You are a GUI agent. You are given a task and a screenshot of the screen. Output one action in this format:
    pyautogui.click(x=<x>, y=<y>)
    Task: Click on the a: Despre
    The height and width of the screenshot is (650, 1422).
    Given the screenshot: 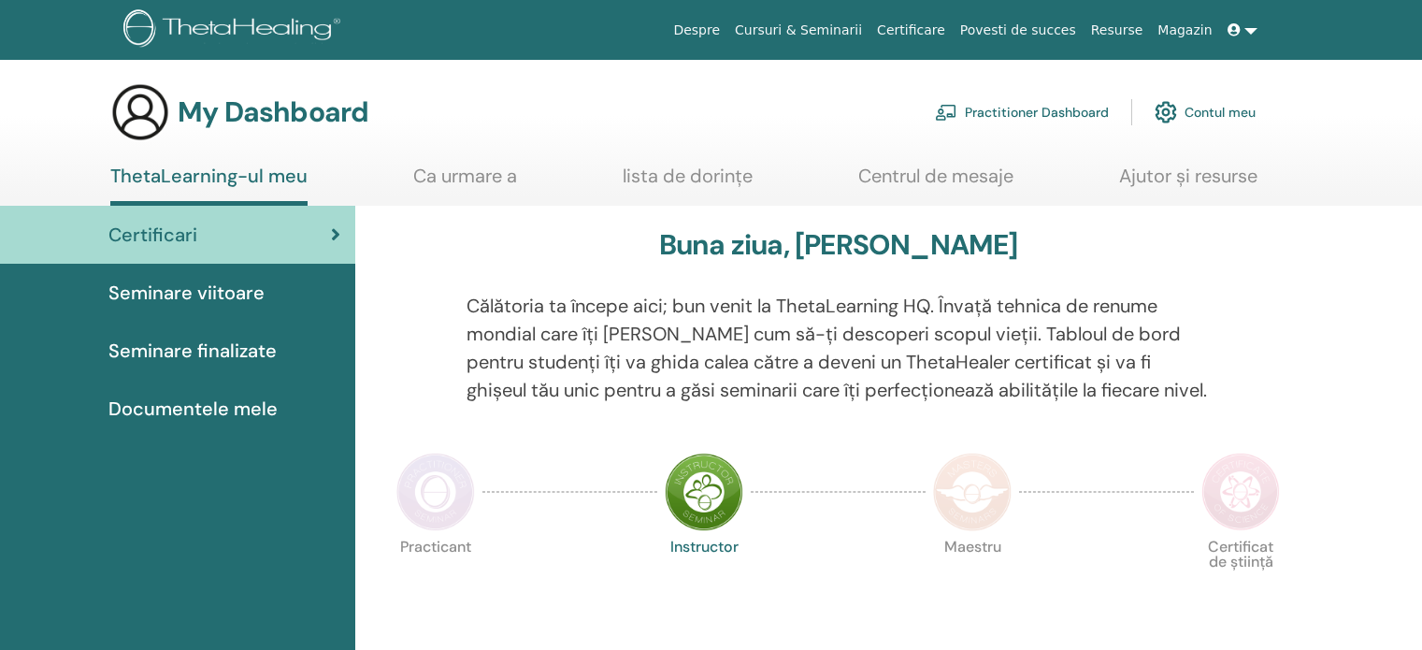 What is the action you would take?
    pyautogui.click(x=696, y=30)
    